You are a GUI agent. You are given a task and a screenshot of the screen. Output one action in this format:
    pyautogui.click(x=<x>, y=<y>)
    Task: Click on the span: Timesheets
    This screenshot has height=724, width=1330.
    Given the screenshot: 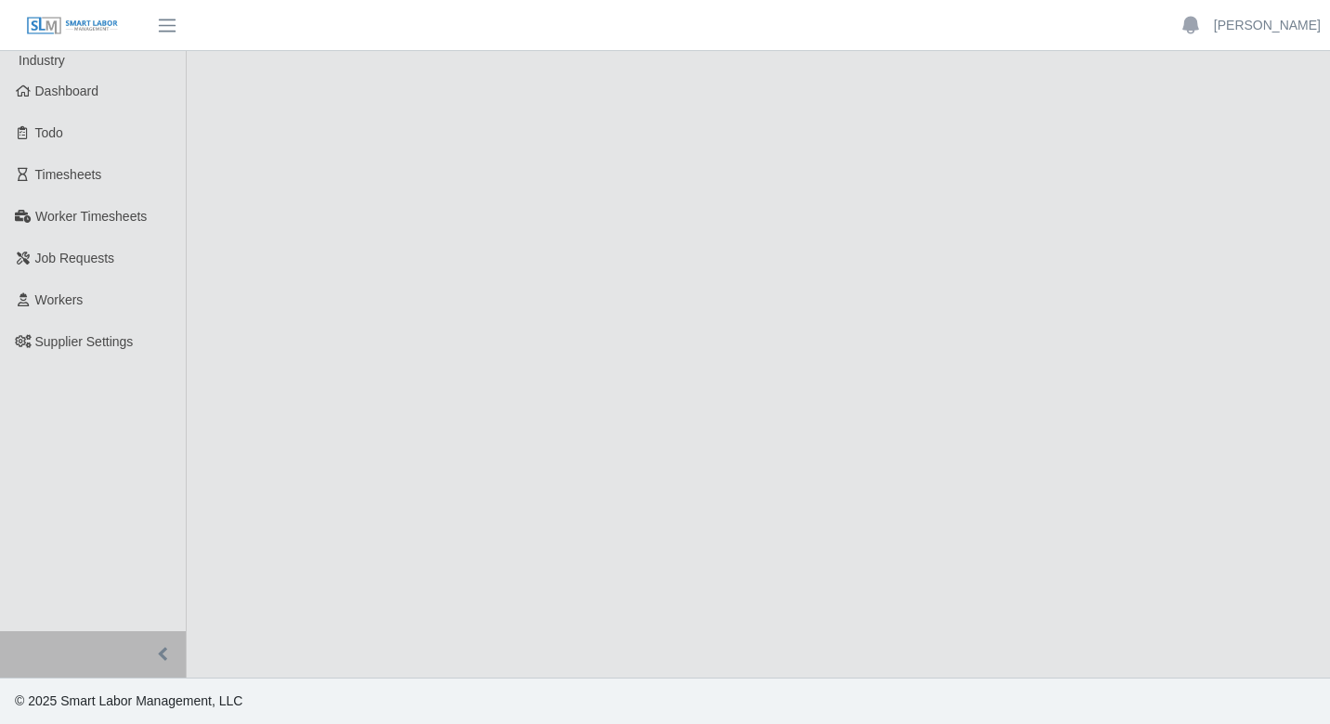 What is the action you would take?
    pyautogui.click(x=69, y=175)
    